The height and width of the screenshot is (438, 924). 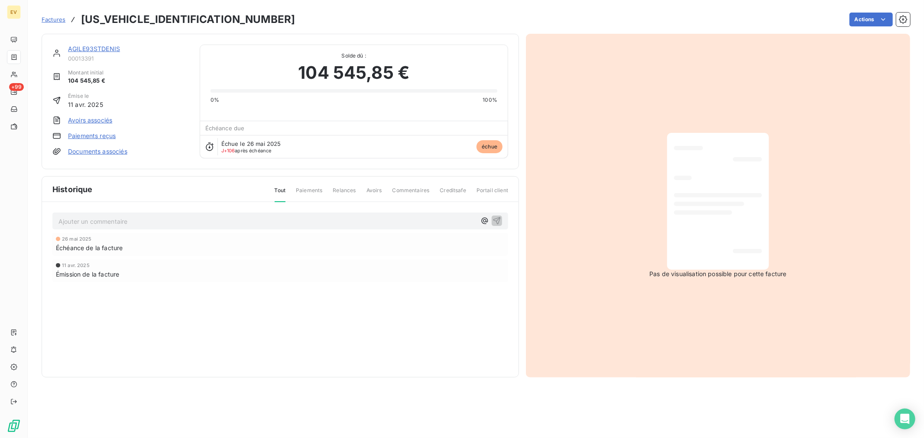 I want to click on span: Échéance due, so click(x=225, y=128).